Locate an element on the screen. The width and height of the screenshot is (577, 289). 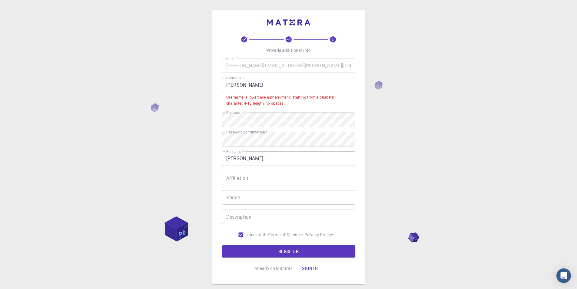
span: I accept the is located at coordinates (258, 235).